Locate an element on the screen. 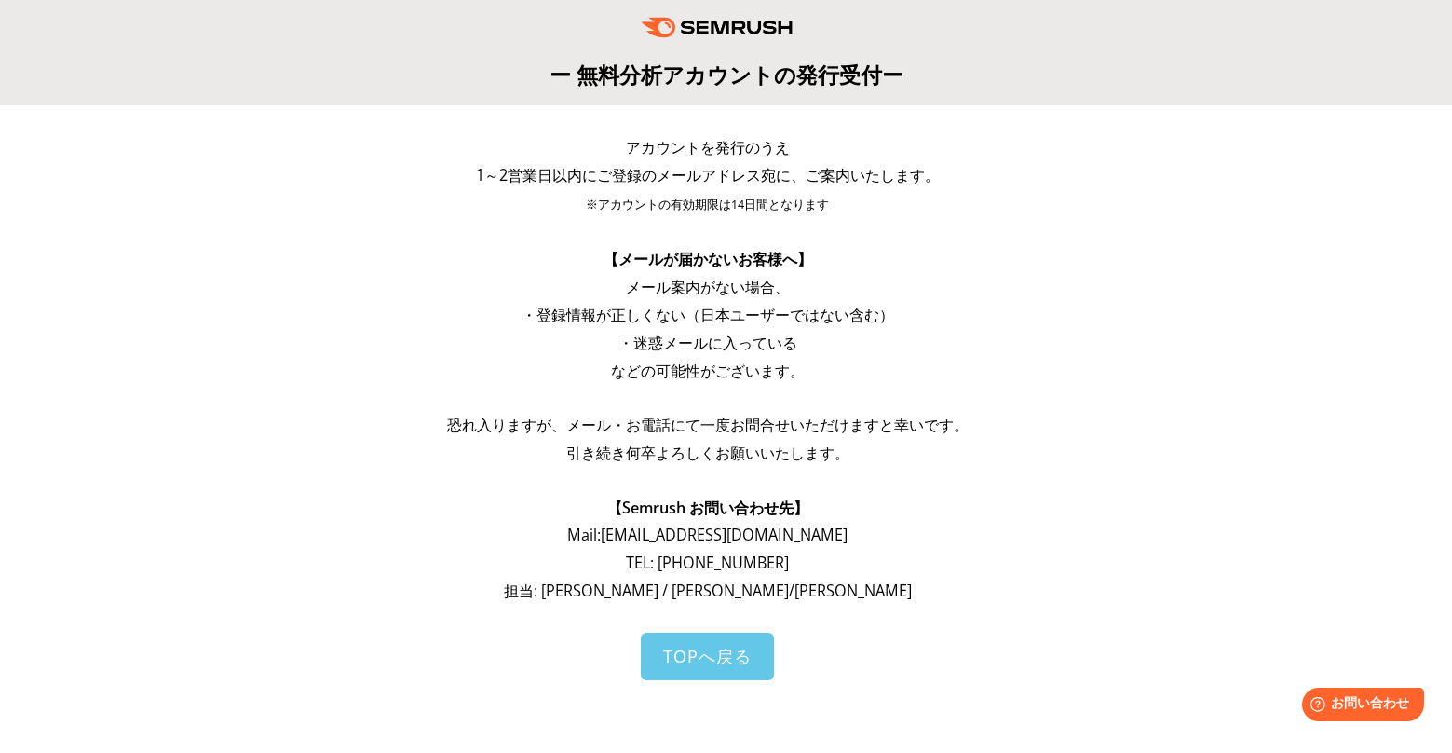 The image size is (1452, 753). span: お問い合わせ is located at coordinates (84, 23).